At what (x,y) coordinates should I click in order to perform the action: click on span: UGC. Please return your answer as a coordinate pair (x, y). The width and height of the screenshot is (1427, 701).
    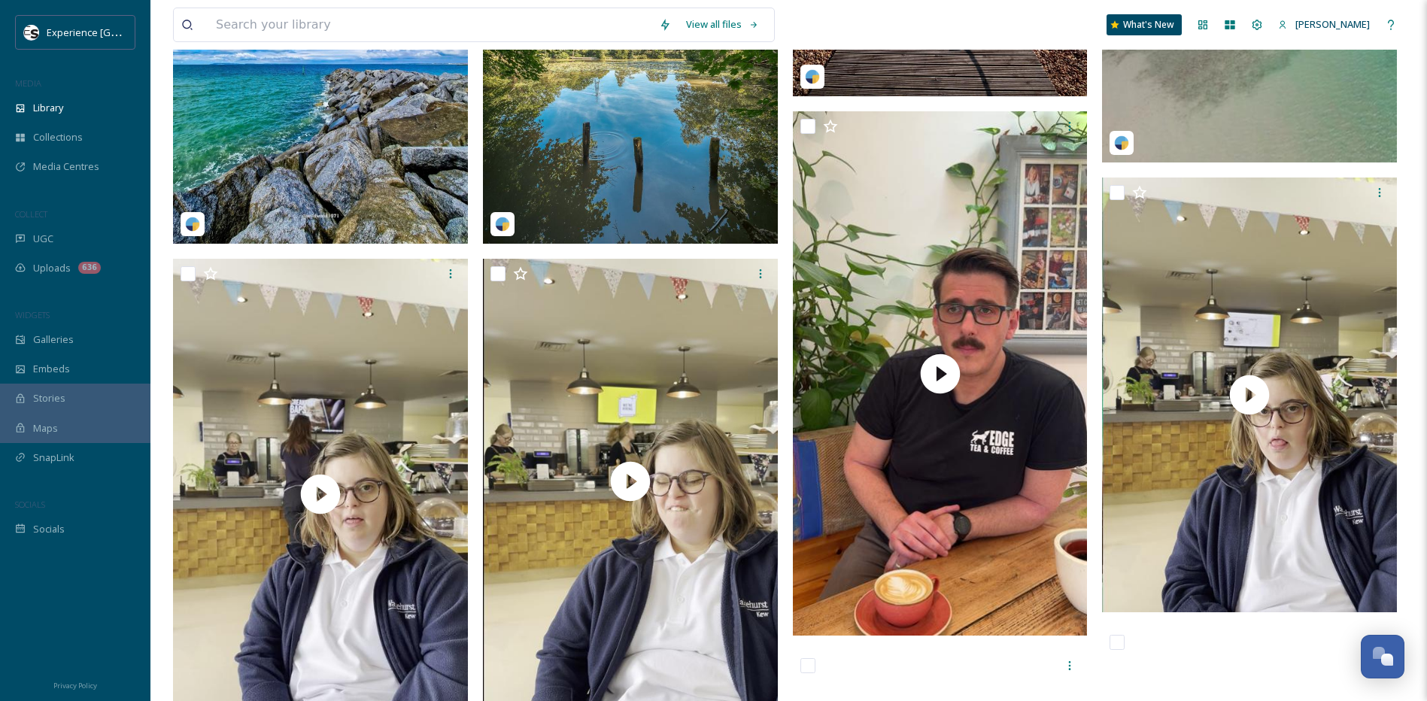
    Looking at the image, I should click on (43, 238).